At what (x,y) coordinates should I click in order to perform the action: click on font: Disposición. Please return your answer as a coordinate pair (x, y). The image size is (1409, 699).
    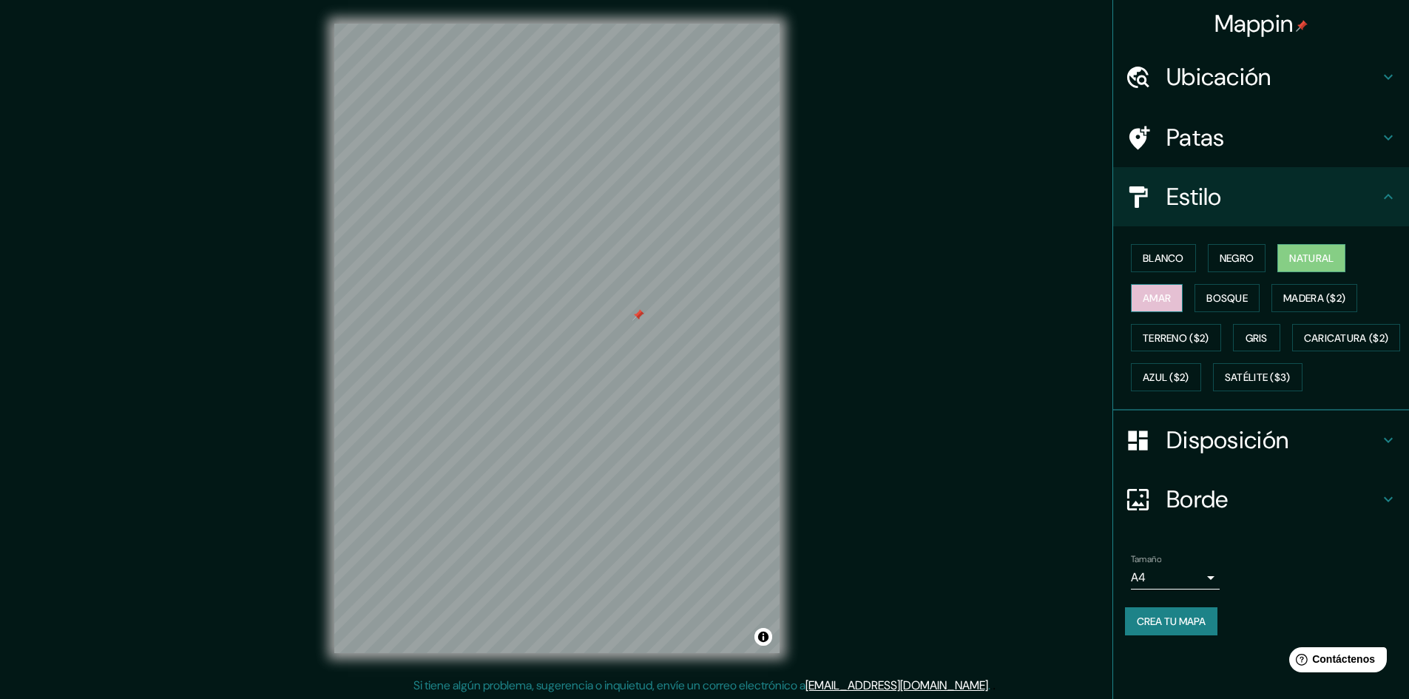
    Looking at the image, I should click on (1227, 440).